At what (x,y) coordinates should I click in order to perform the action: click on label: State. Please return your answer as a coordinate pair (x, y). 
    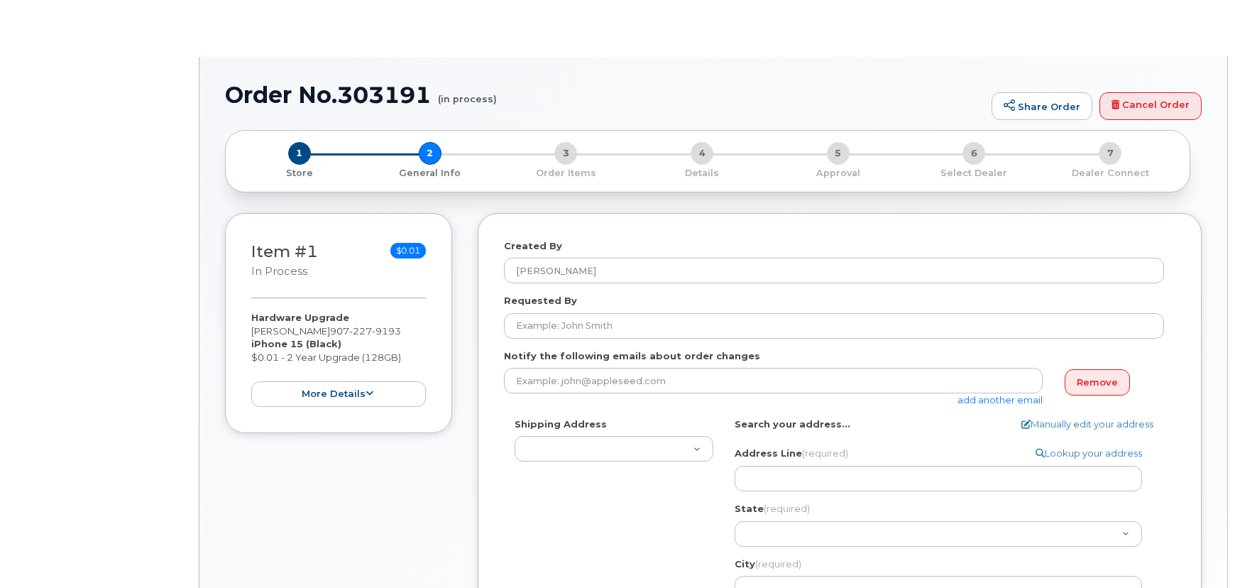
    Looking at the image, I should click on (772, 508).